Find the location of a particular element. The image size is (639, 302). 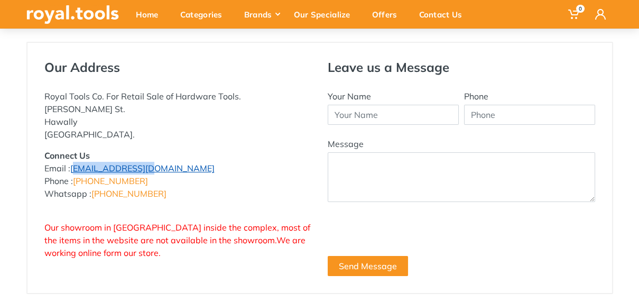

div: Home is located at coordinates (151, 14).